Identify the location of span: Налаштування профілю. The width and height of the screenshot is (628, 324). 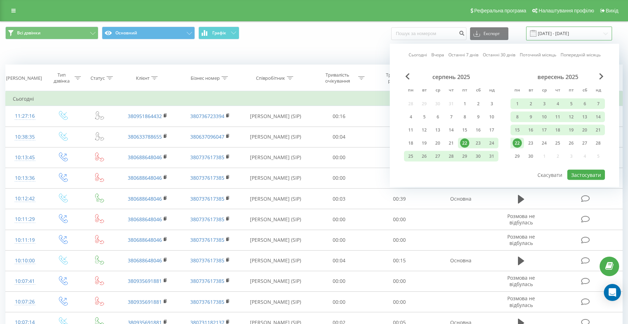
(566, 11).